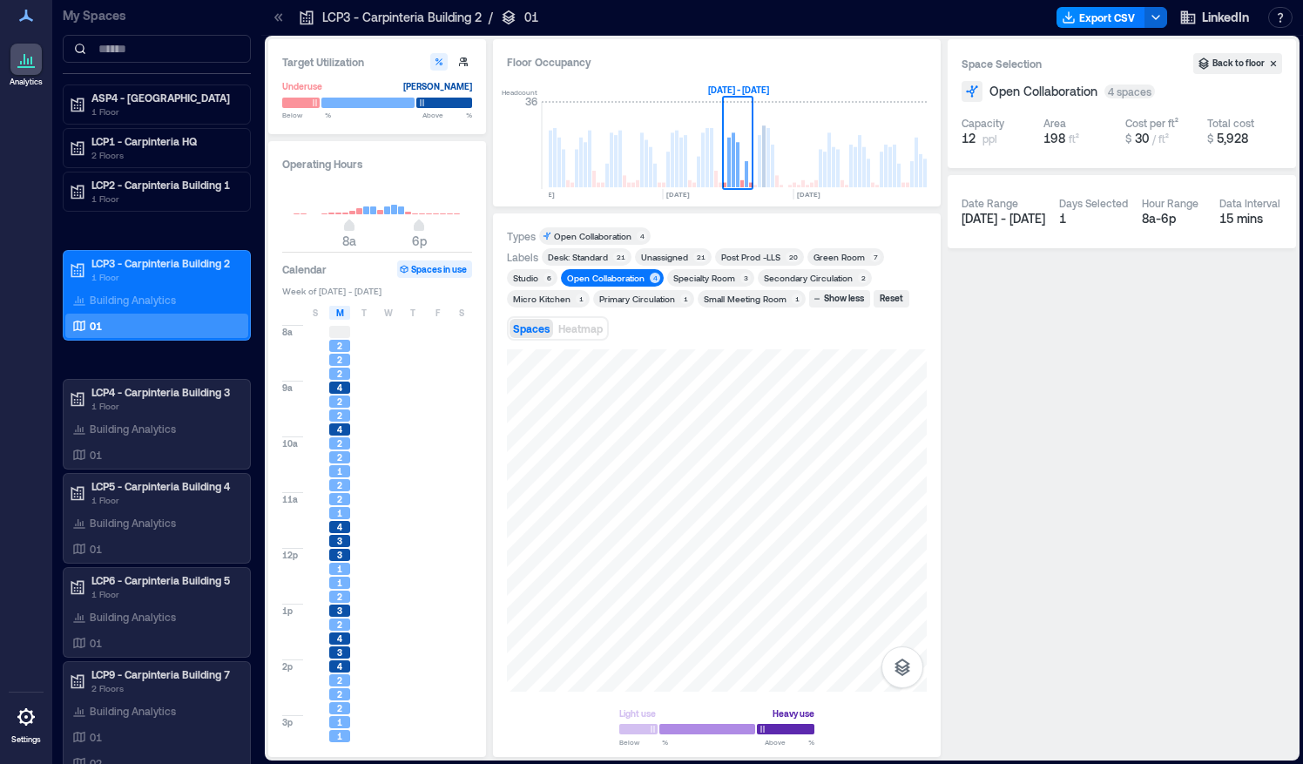 The image size is (1303, 764). I want to click on a: Settings, so click(26, 723).